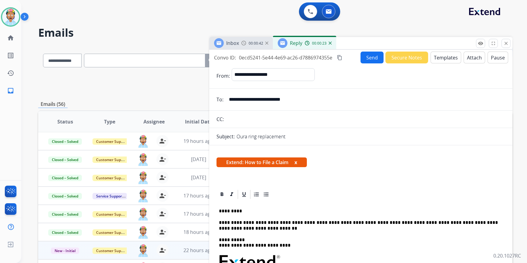 The image size is (527, 263). What do you see at coordinates (494, 43) in the screenshot?
I see `mat-icon: fullscreen` at bounding box center [494, 43].